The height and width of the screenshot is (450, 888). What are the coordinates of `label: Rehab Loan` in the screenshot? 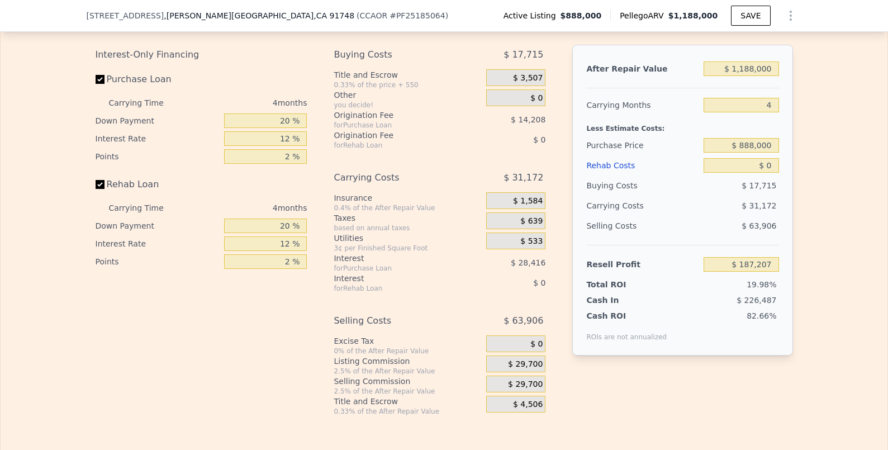 It's located at (158, 184).